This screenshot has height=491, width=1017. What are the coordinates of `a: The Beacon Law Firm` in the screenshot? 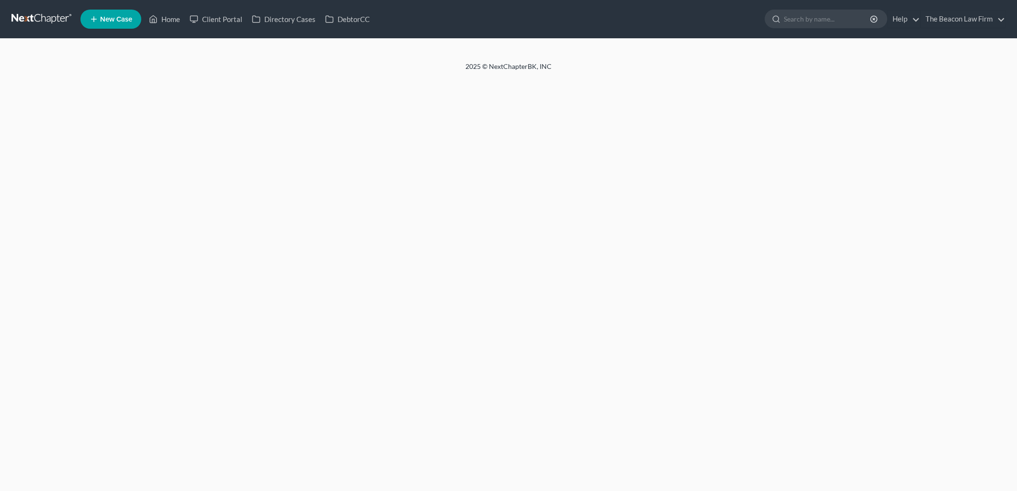 It's located at (963, 19).